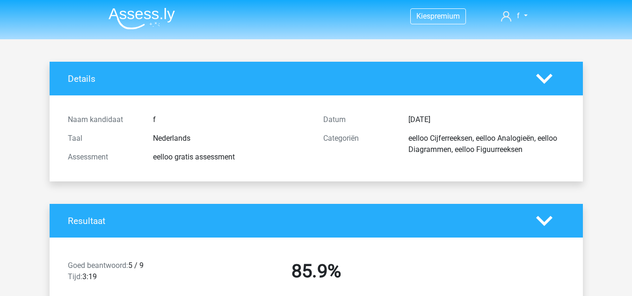 This screenshot has width=632, height=296. What do you see at coordinates (359, 144) in the screenshot?
I see `div: Categoriën` at bounding box center [359, 144].